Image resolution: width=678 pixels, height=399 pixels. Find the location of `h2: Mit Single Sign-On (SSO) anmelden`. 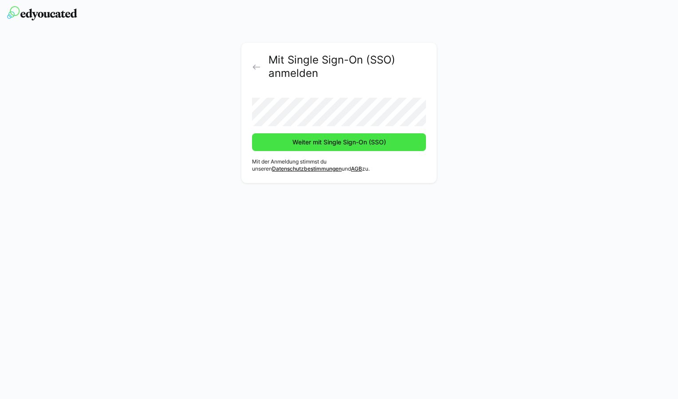

h2: Mit Single Sign-On (SSO) anmelden is located at coordinates (347, 67).